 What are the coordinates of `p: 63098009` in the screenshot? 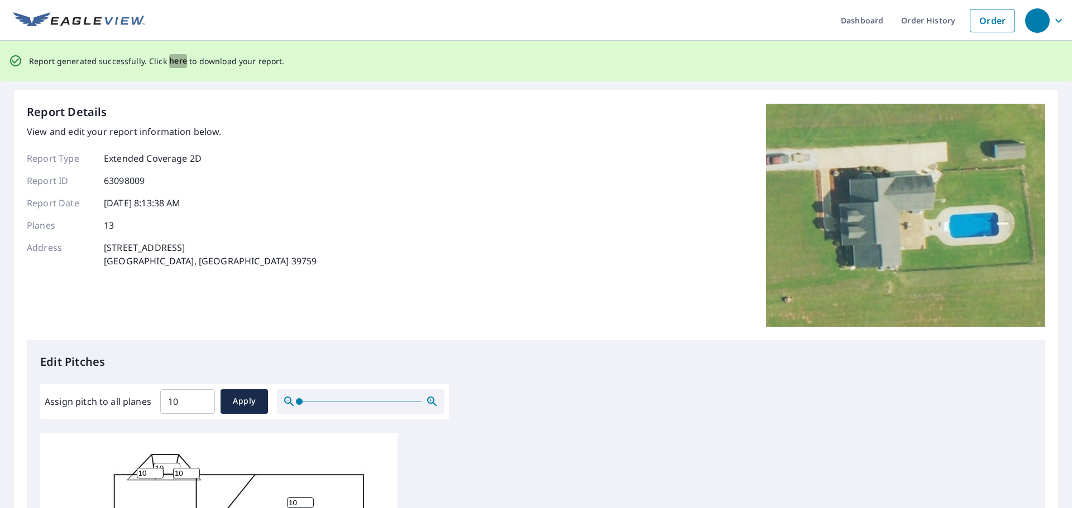 It's located at (124, 181).